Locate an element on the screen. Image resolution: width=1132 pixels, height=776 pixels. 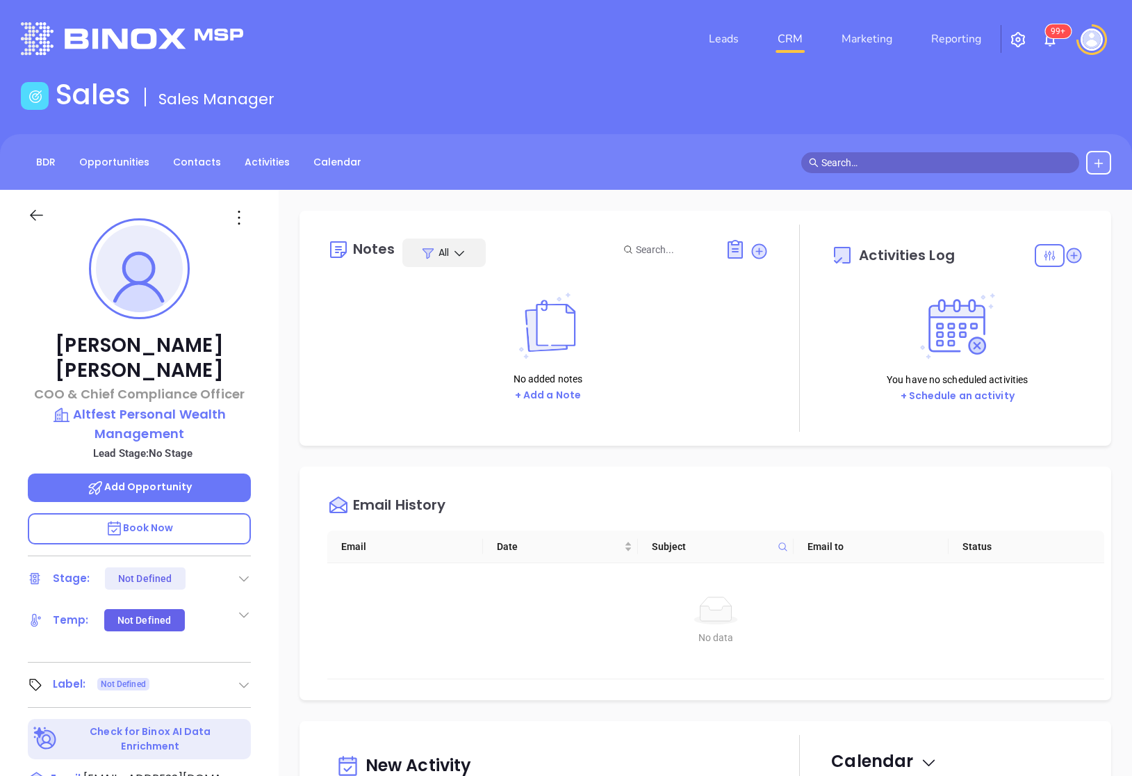
th: Date is located at coordinates (561, 546).